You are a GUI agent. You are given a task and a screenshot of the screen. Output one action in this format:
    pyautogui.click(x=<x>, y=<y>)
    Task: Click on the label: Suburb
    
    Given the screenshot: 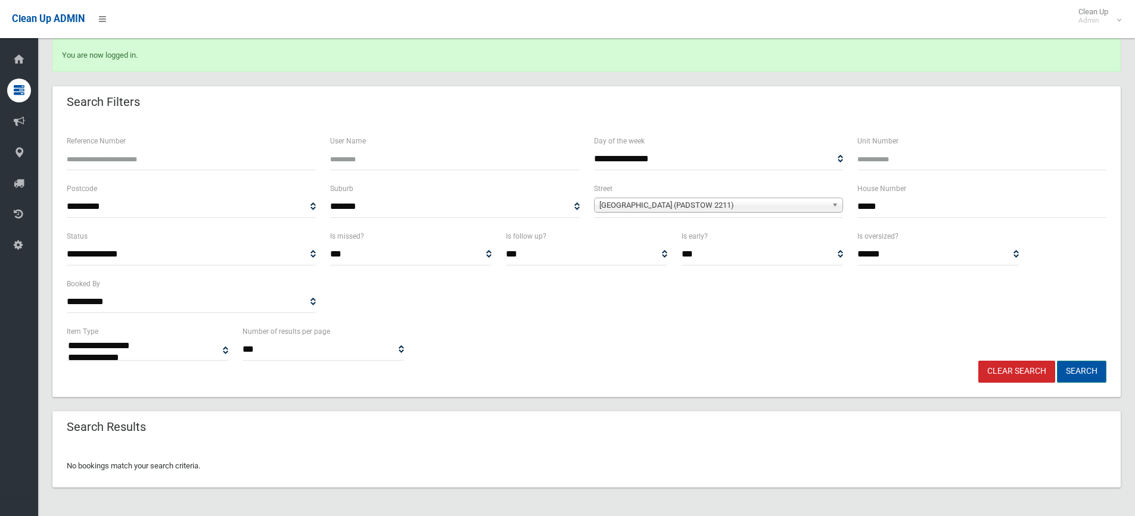 What is the action you would take?
    pyautogui.click(x=341, y=189)
    